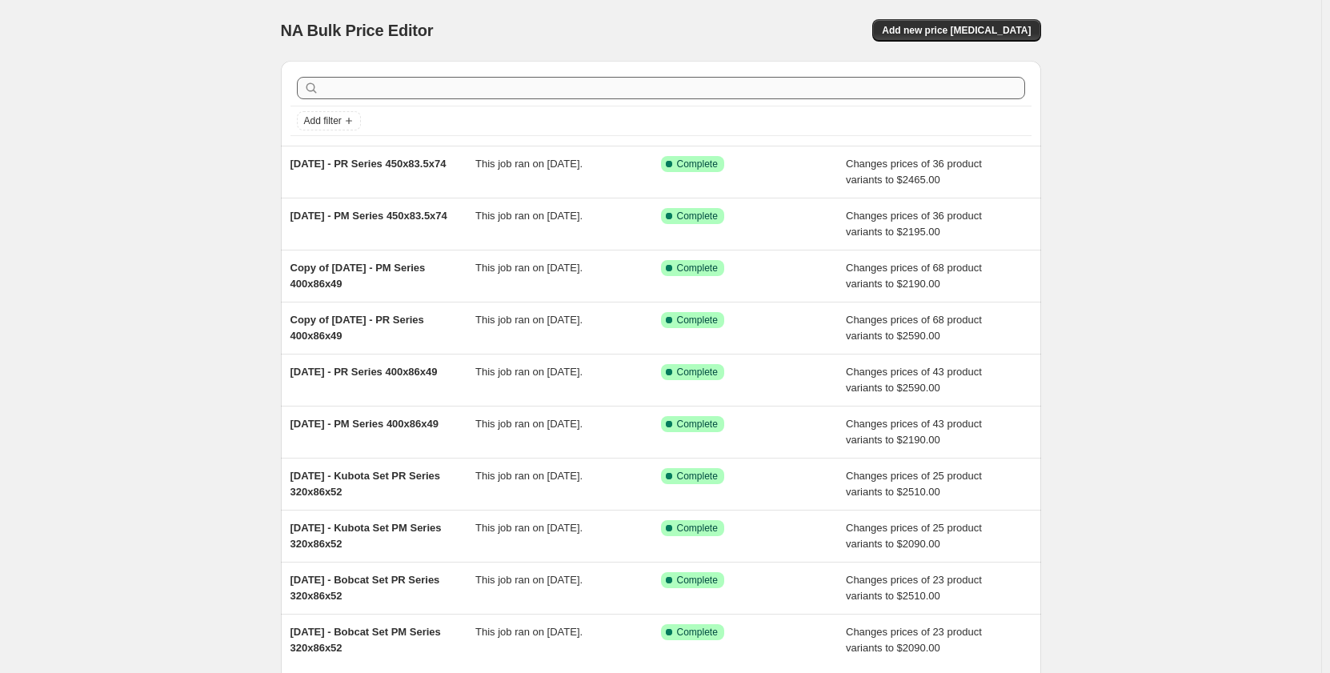 The image size is (1330, 673). I want to click on span: Changes prices of 43 product variants to $2590.00, so click(914, 379).